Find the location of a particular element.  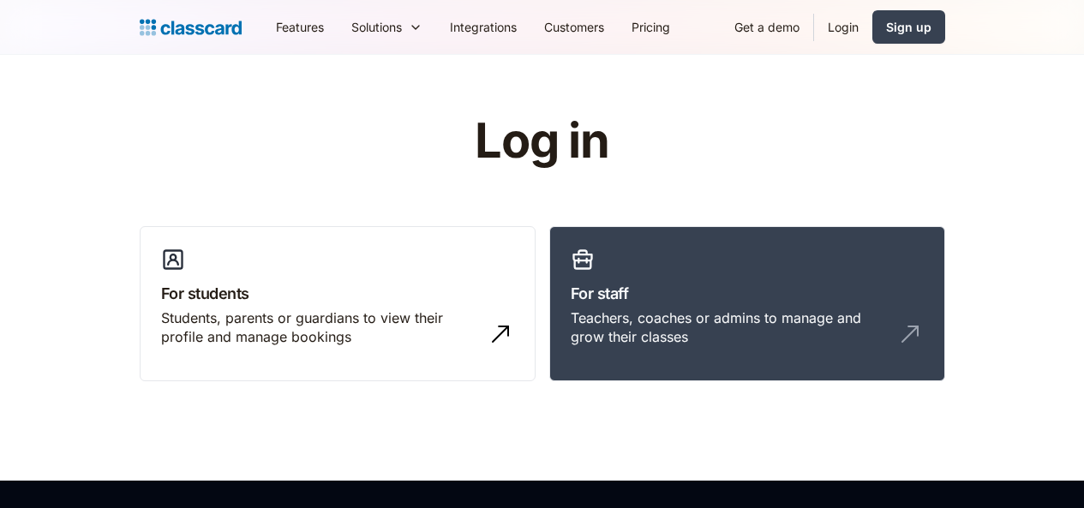

a: Get a demo is located at coordinates (767, 27).